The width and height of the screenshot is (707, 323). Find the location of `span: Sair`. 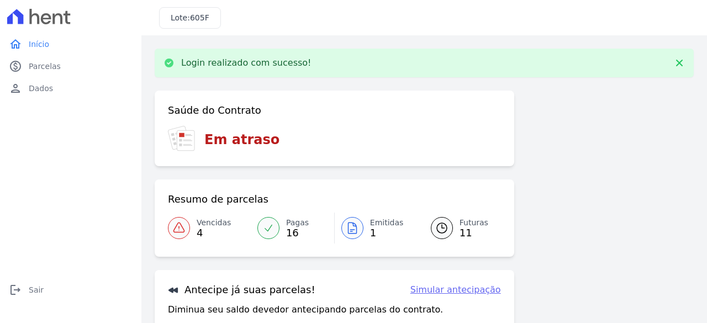

span: Sair is located at coordinates (36, 290).